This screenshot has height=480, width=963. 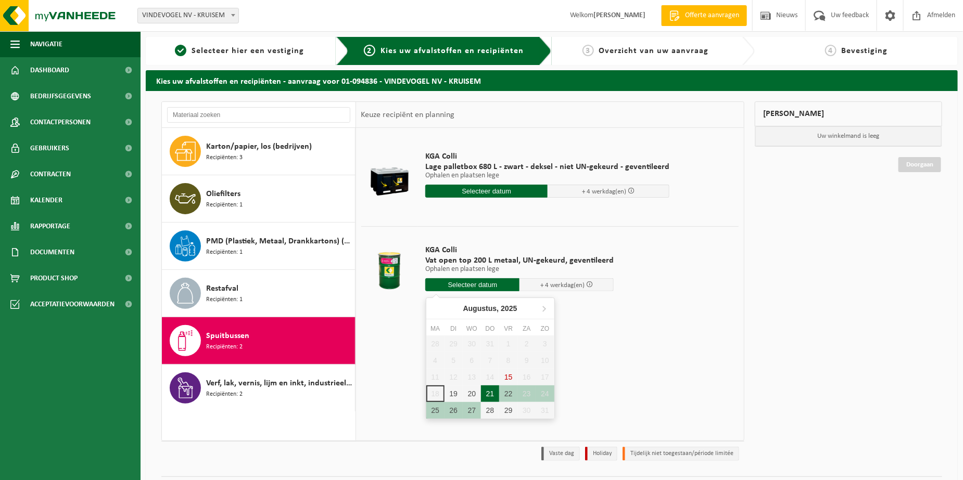 What do you see at coordinates (50, 226) in the screenshot?
I see `span: Rapportage` at bounding box center [50, 226].